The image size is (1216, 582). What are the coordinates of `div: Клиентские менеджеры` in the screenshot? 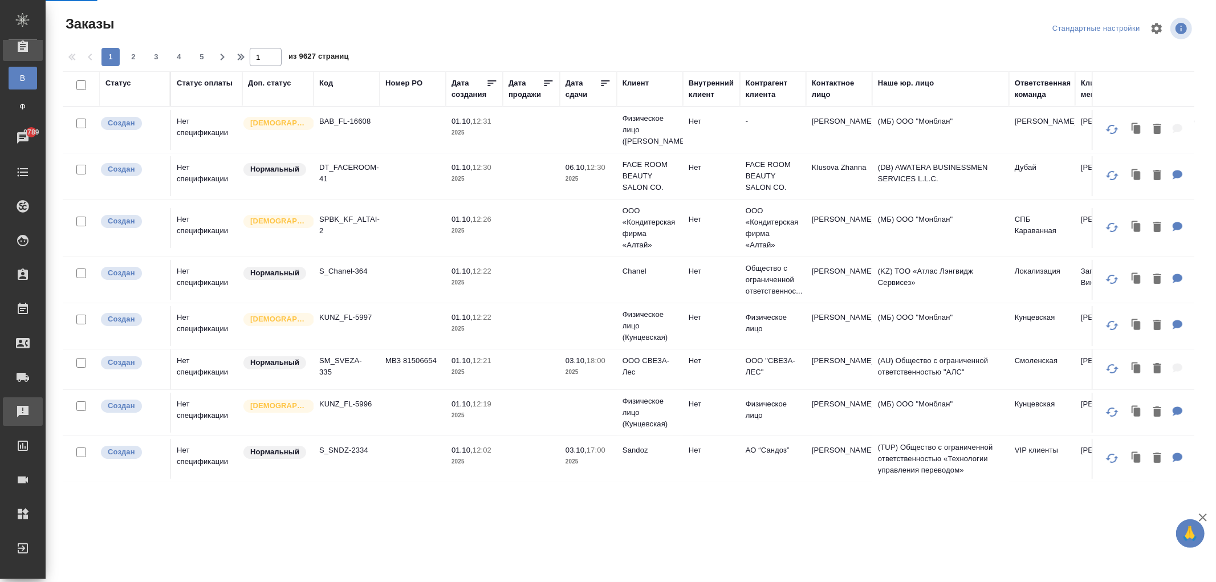 It's located at (1108, 89).